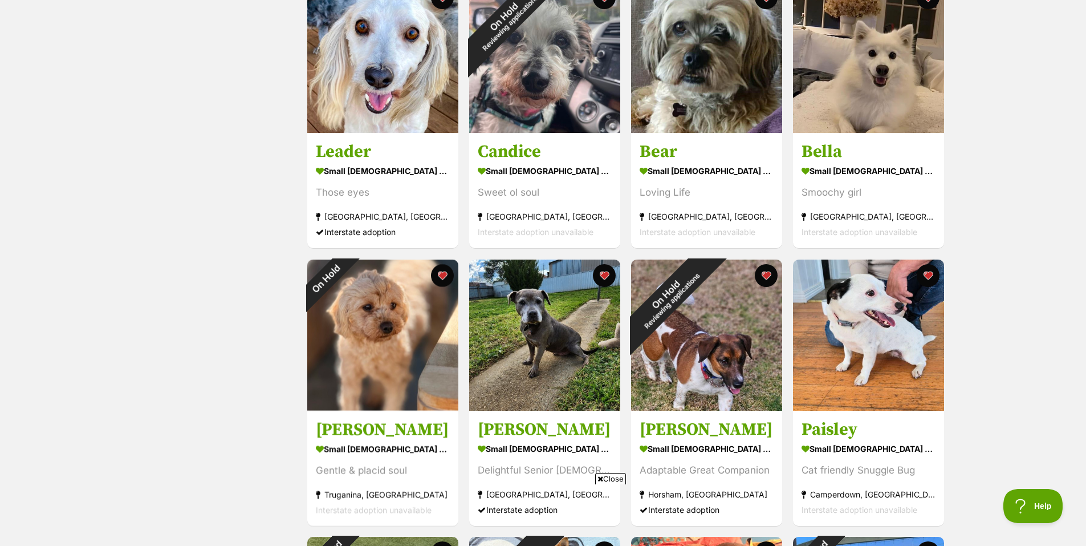 The image size is (1086, 546). Describe the element at coordinates (706, 152) in the screenshot. I see `h3: Bear` at that location.